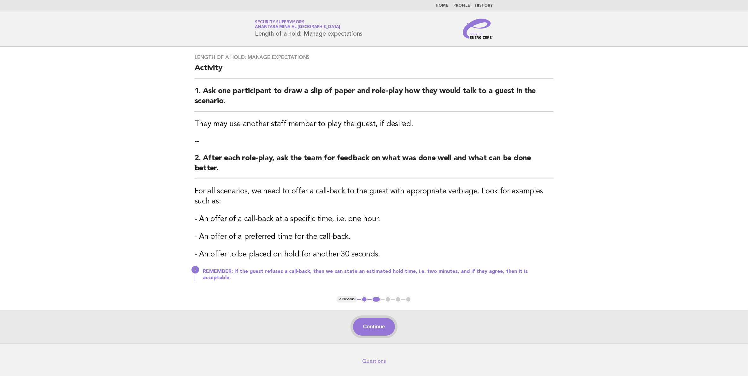 This screenshot has height=376, width=748. What do you see at coordinates (374, 196) in the screenshot?
I see `h3: For all scenarios, we need to offer a call-back to the guest with appropriate verbiage. Look for ...` at bounding box center [374, 196].